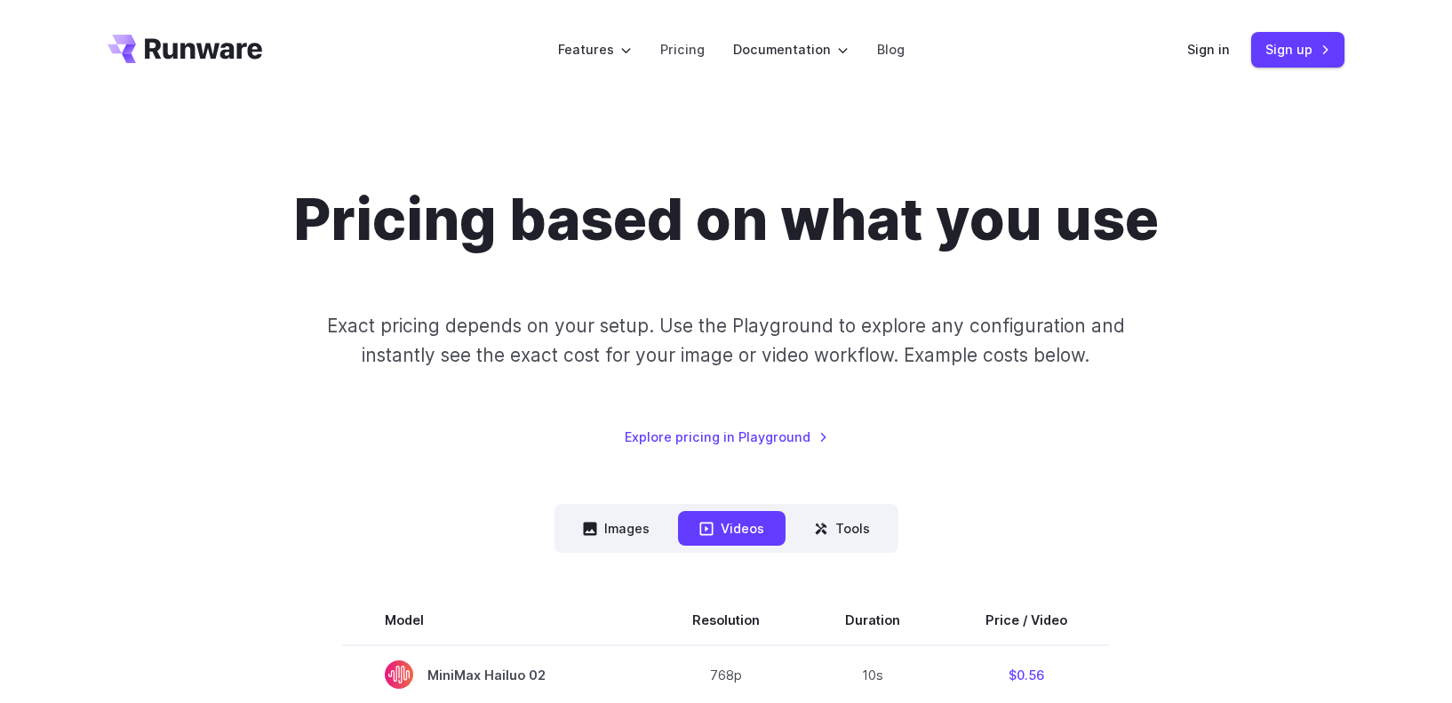 This screenshot has width=1452, height=703. I want to click on a: Go to /, so click(185, 49).